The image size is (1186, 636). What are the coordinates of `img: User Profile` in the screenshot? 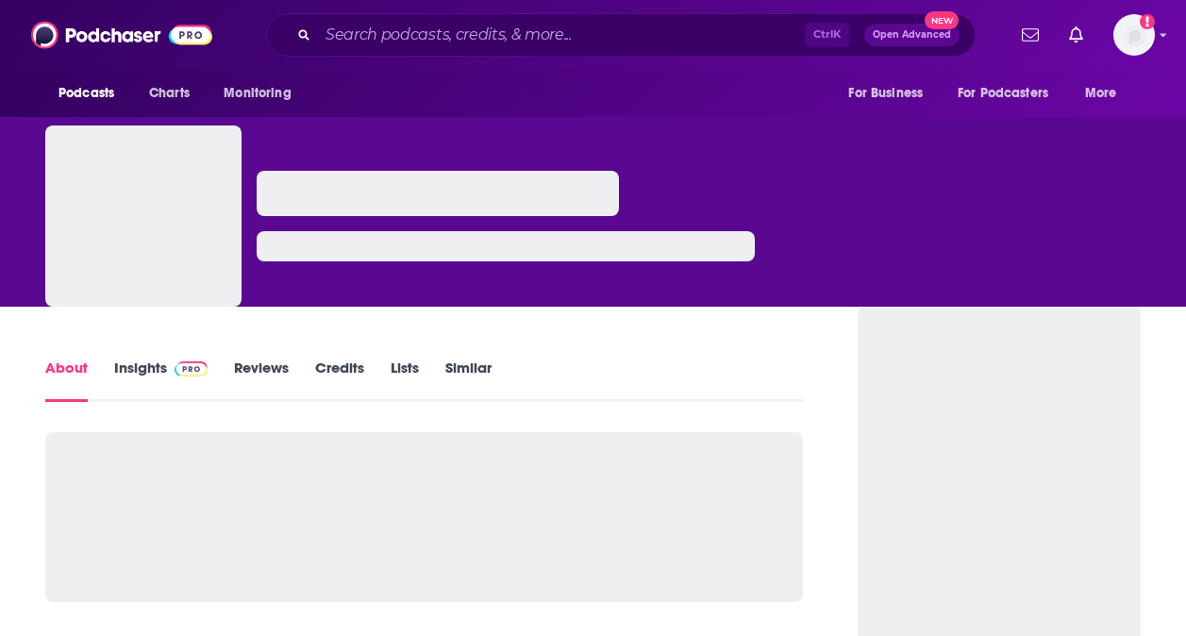 It's located at (1134, 35).